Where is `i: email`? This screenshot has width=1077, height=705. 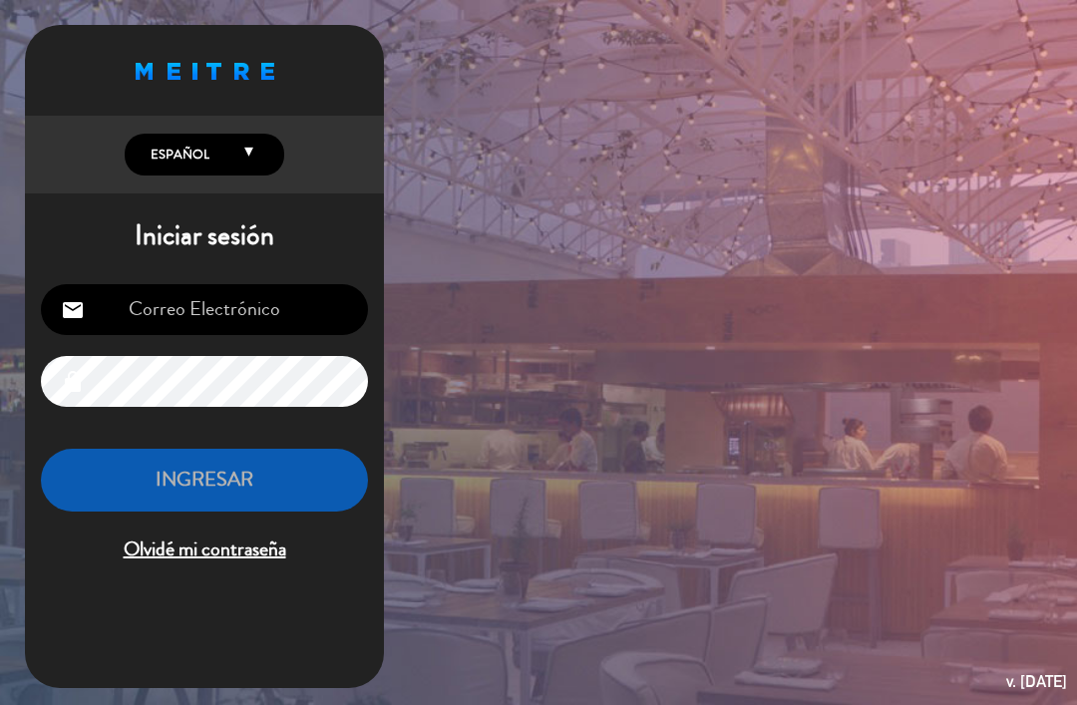 i: email is located at coordinates (73, 310).